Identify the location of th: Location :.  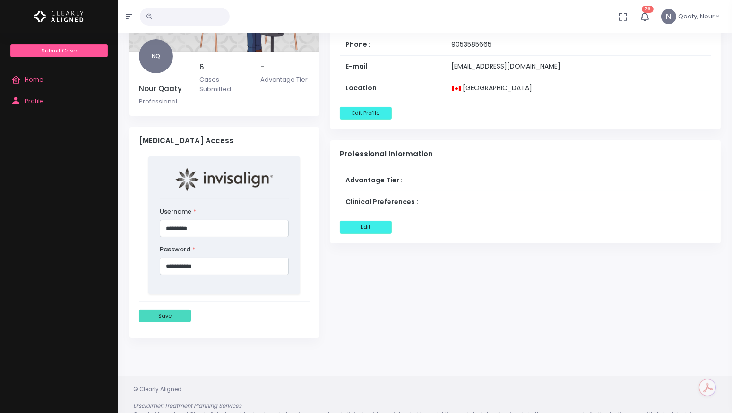
(393, 88).